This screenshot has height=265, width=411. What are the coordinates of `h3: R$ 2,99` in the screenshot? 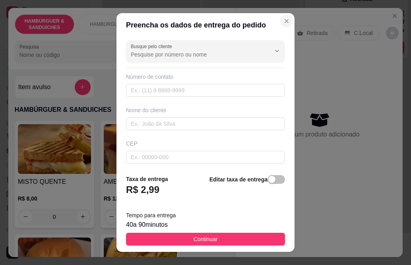 It's located at (143, 190).